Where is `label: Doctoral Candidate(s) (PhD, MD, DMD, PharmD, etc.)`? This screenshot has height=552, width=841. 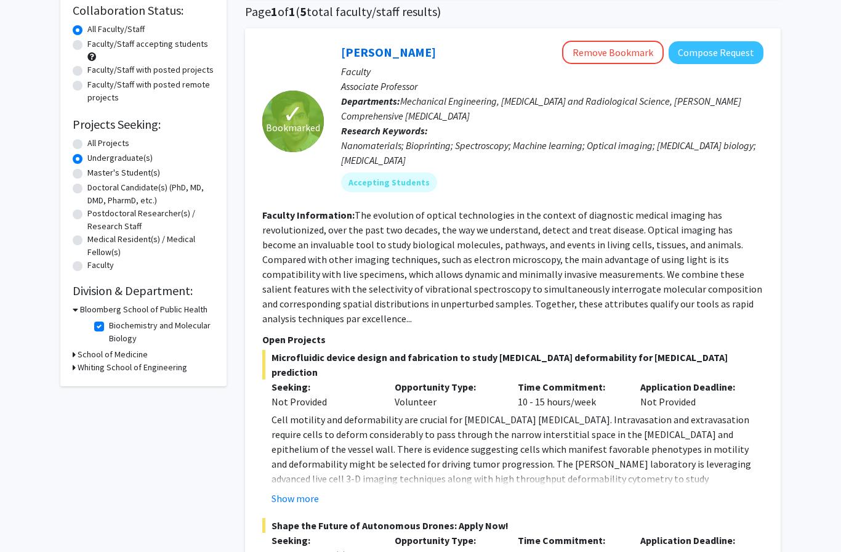
label: Doctoral Candidate(s) (PhD, MD, DMD, PharmD, etc.) is located at coordinates (151, 194).